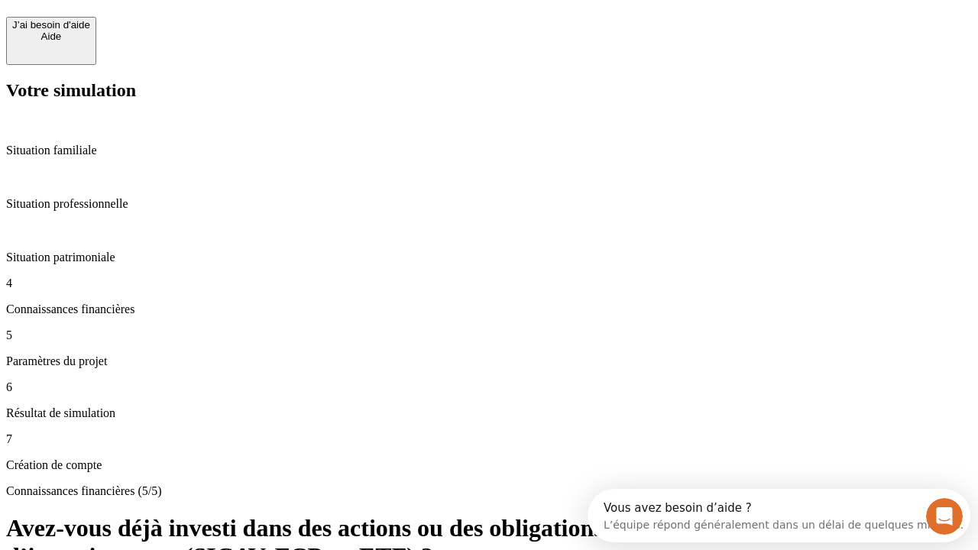 The width and height of the screenshot is (978, 550). What do you see at coordinates (489, 204) in the screenshot?
I see `p: Situation professionnelle` at bounding box center [489, 204].